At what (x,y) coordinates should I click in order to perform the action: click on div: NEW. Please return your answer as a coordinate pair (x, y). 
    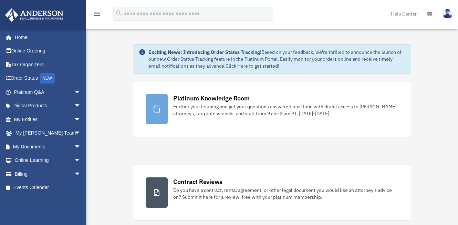
    Looking at the image, I should click on (47, 78).